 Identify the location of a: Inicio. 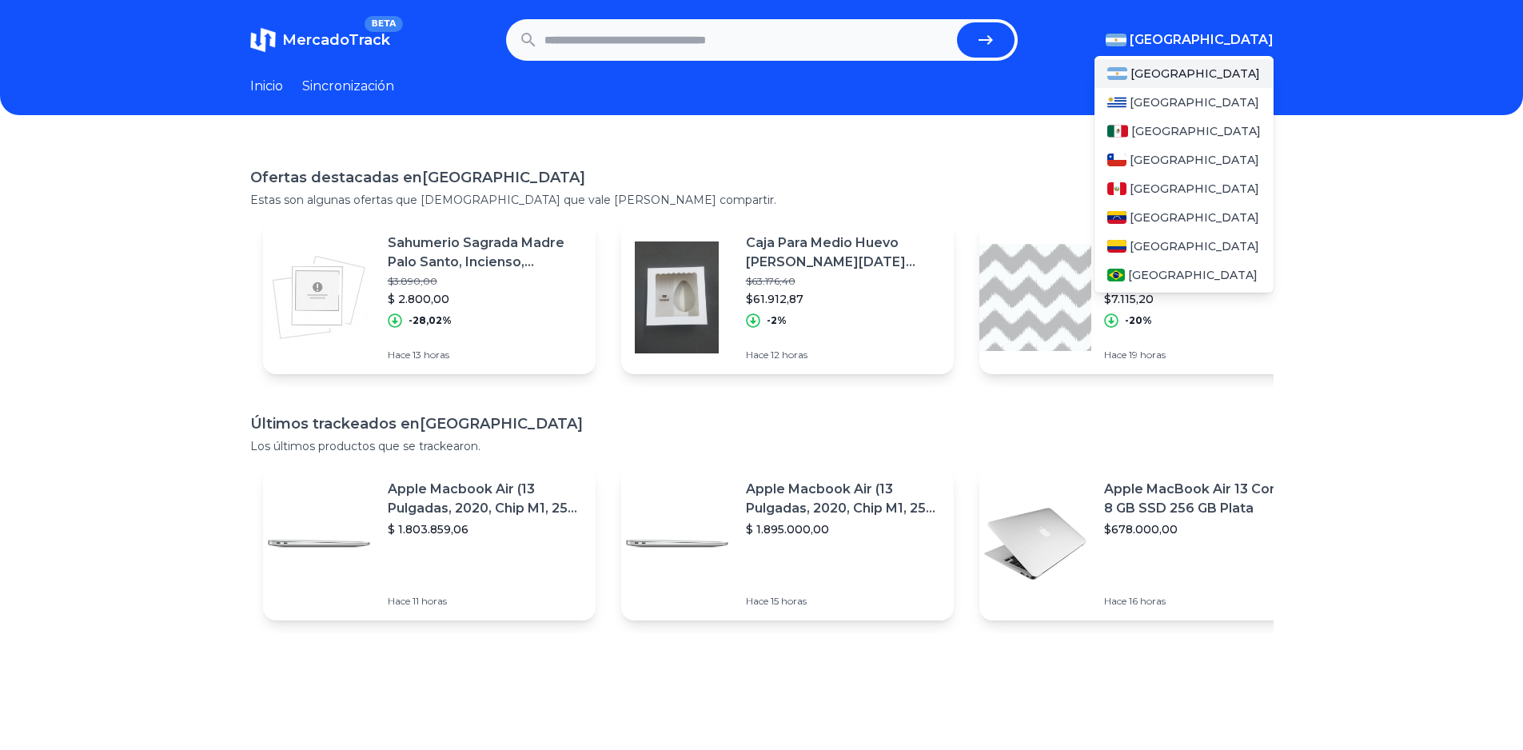
(266, 86).